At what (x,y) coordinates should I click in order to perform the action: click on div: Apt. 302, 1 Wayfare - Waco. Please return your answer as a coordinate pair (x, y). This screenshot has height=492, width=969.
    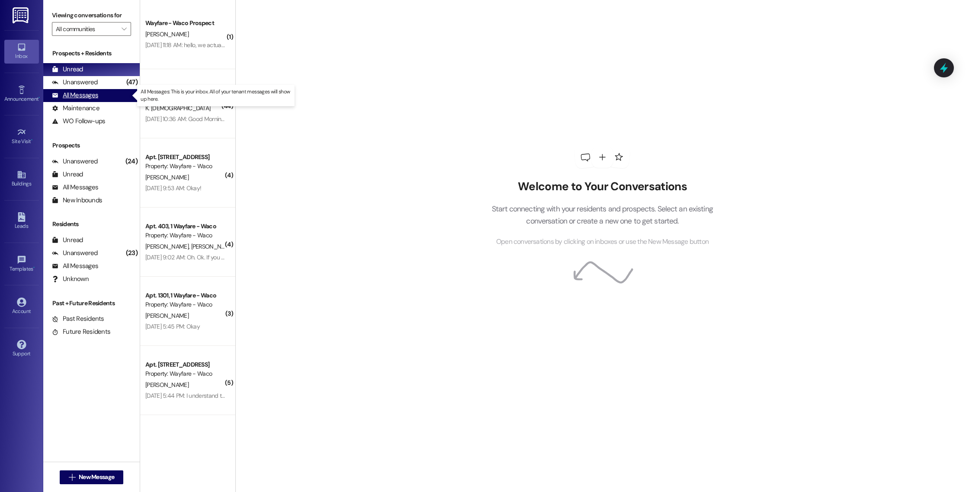
    Looking at the image, I should click on (185, 88).